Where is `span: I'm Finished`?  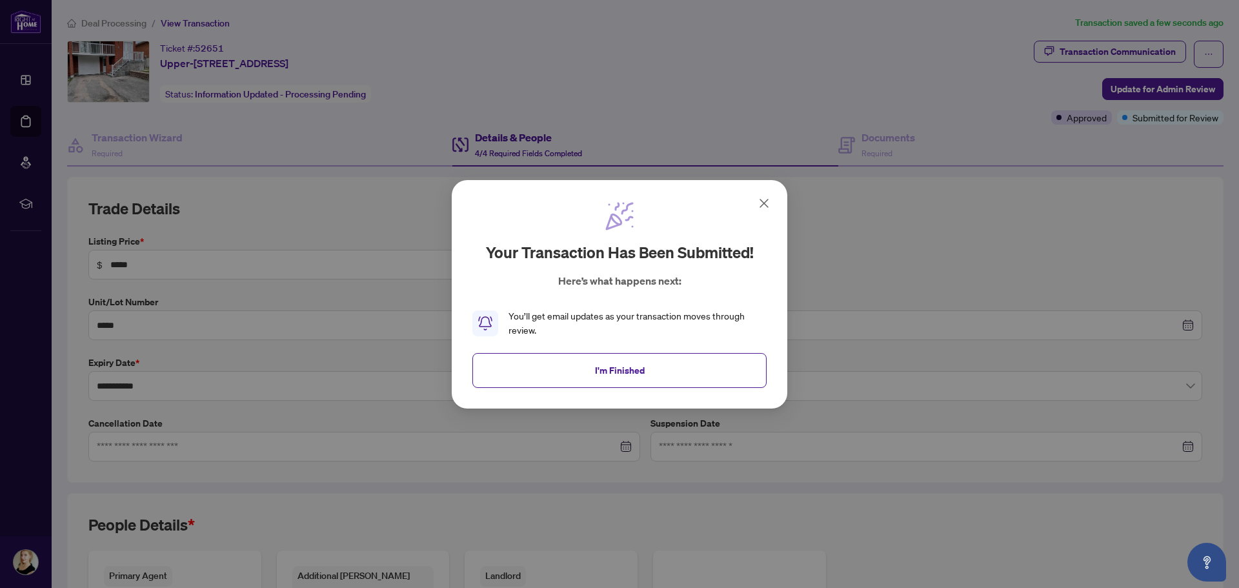 span: I'm Finished is located at coordinates (620, 370).